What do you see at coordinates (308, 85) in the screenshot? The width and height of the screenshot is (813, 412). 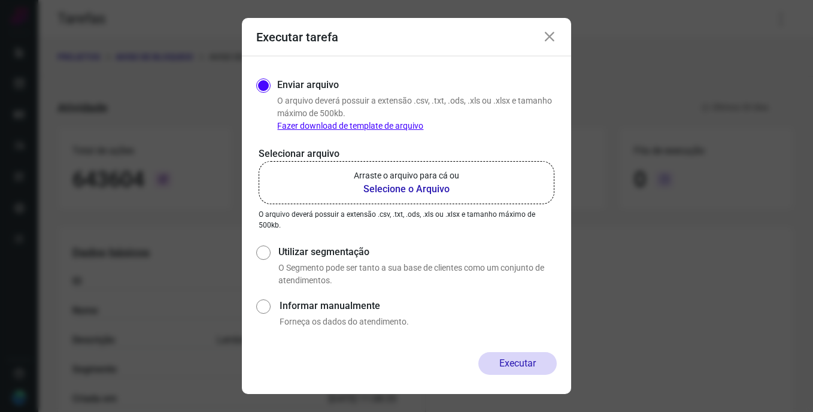 I see `label: Enviar arquivo` at bounding box center [308, 85].